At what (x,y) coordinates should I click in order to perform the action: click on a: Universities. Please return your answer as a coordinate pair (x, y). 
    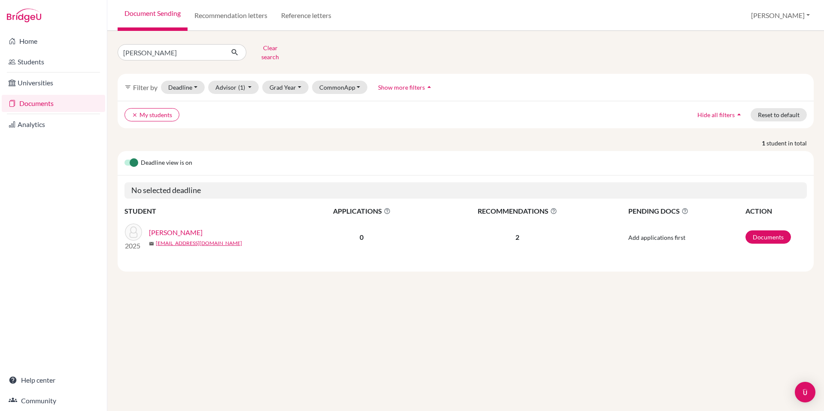
    Looking at the image, I should click on (53, 83).